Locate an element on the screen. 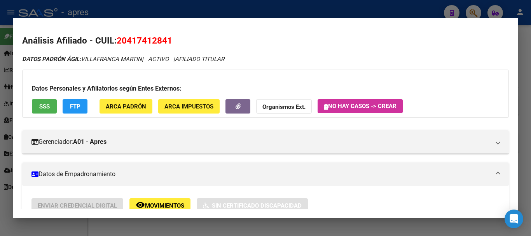 The height and width of the screenshot is (236, 531). div: Open Intercom Messenger is located at coordinates (514, 219).